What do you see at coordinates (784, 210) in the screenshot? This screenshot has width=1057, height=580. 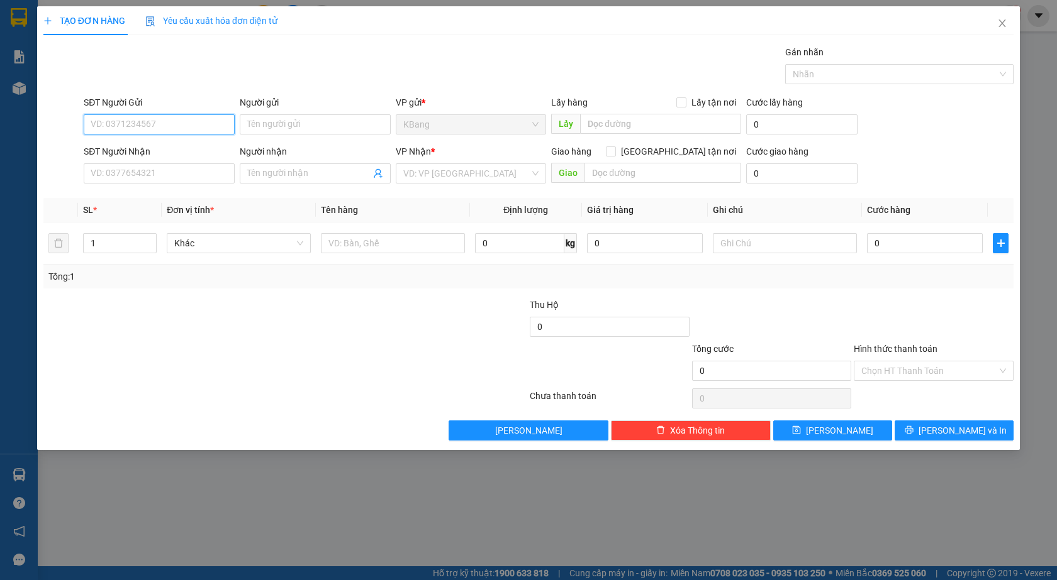 I see `th: Ghi chú` at bounding box center [784, 210].